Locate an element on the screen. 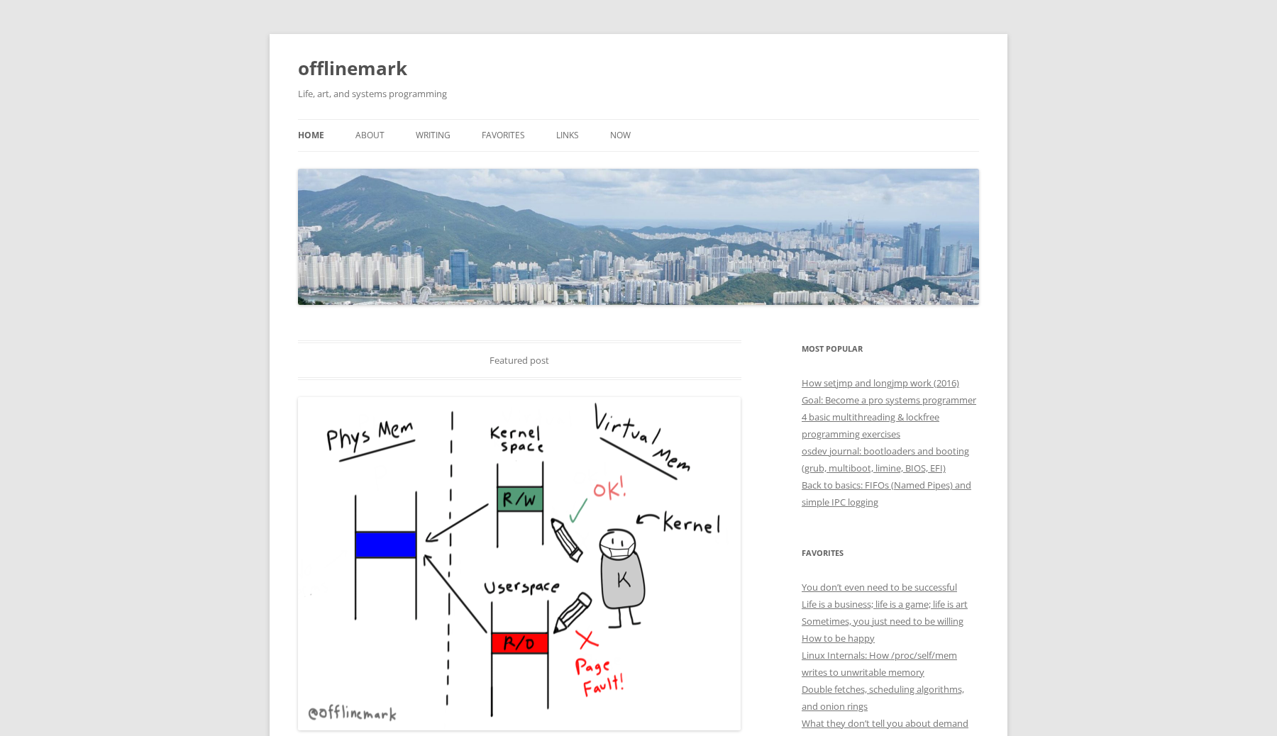 This screenshot has height=736, width=1277. img: offlinemark is located at coordinates (638, 236).